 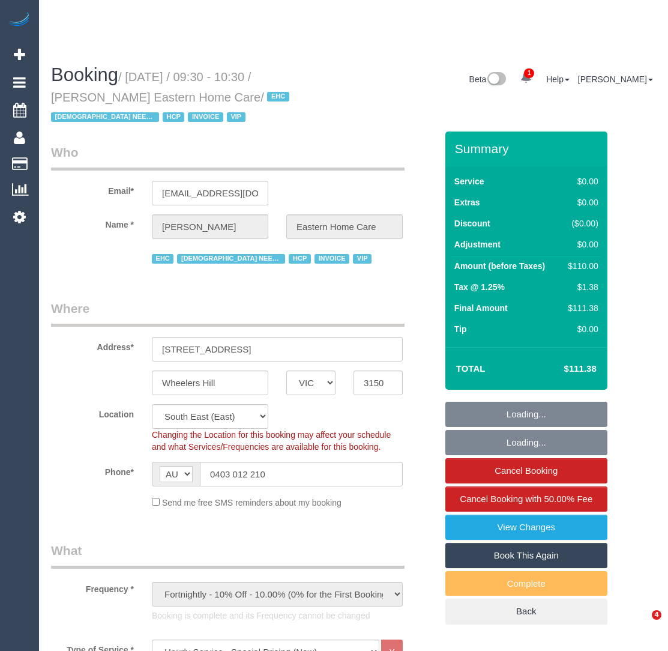 What do you see at coordinates (581, 287) in the screenshot?
I see `div: $1.38` at bounding box center [581, 287].